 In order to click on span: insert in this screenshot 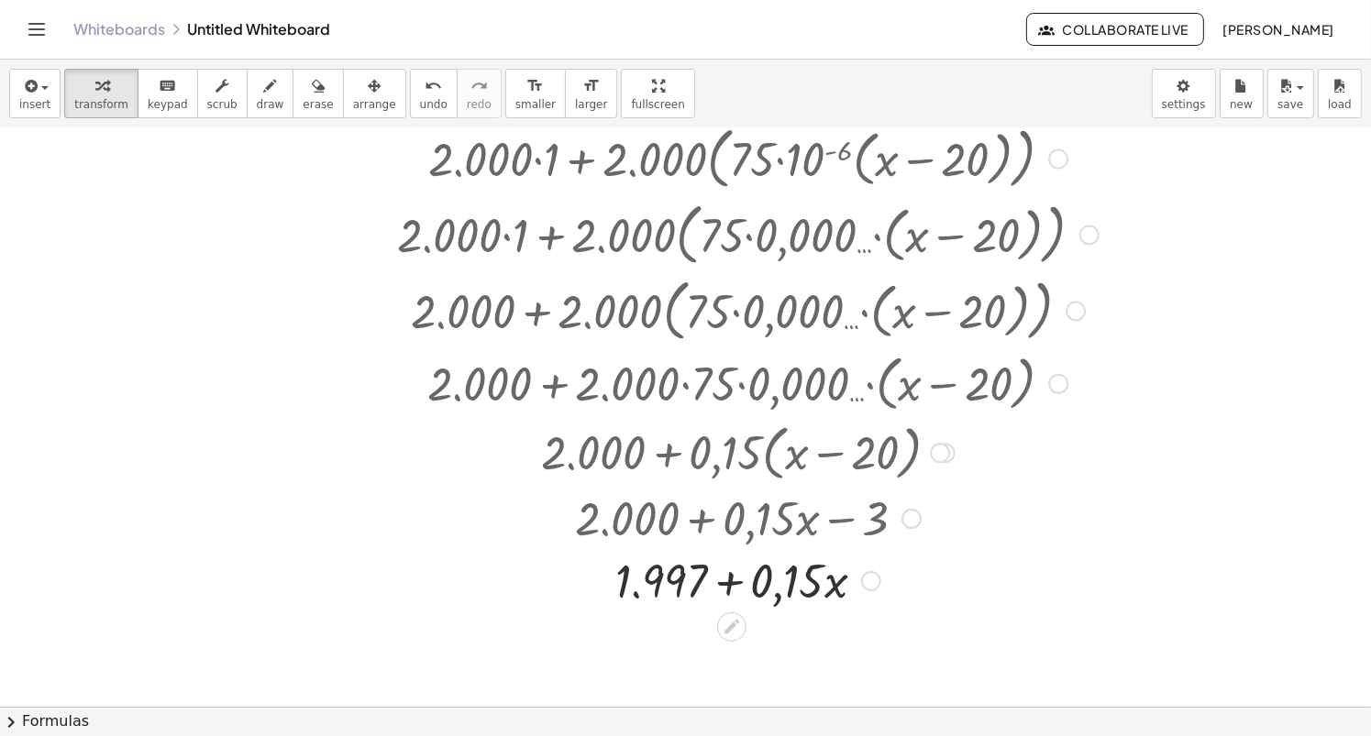, I will do `click(35, 105)`.